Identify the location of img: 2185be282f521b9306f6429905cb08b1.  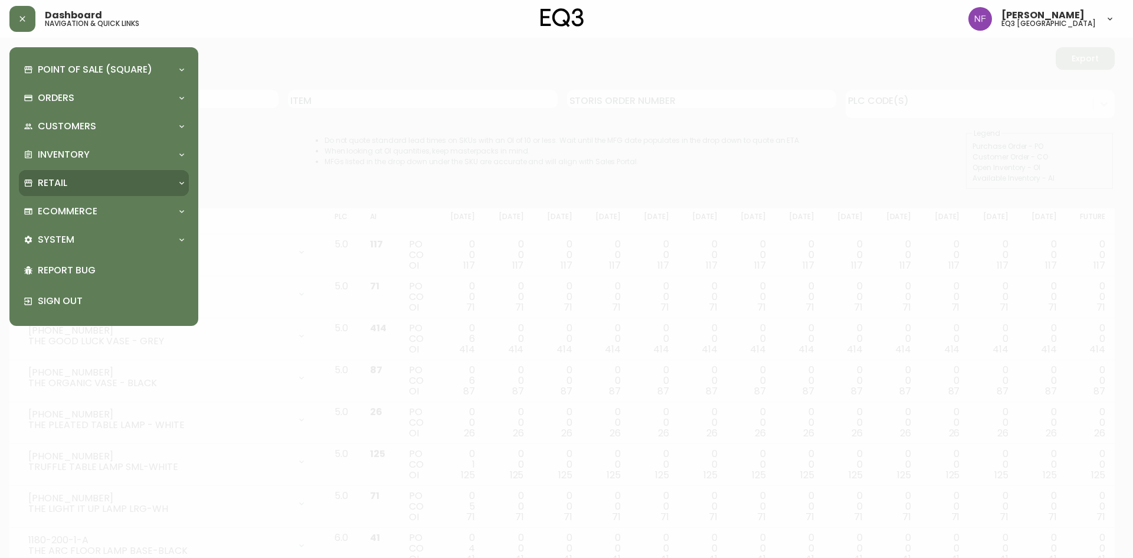
(980, 19).